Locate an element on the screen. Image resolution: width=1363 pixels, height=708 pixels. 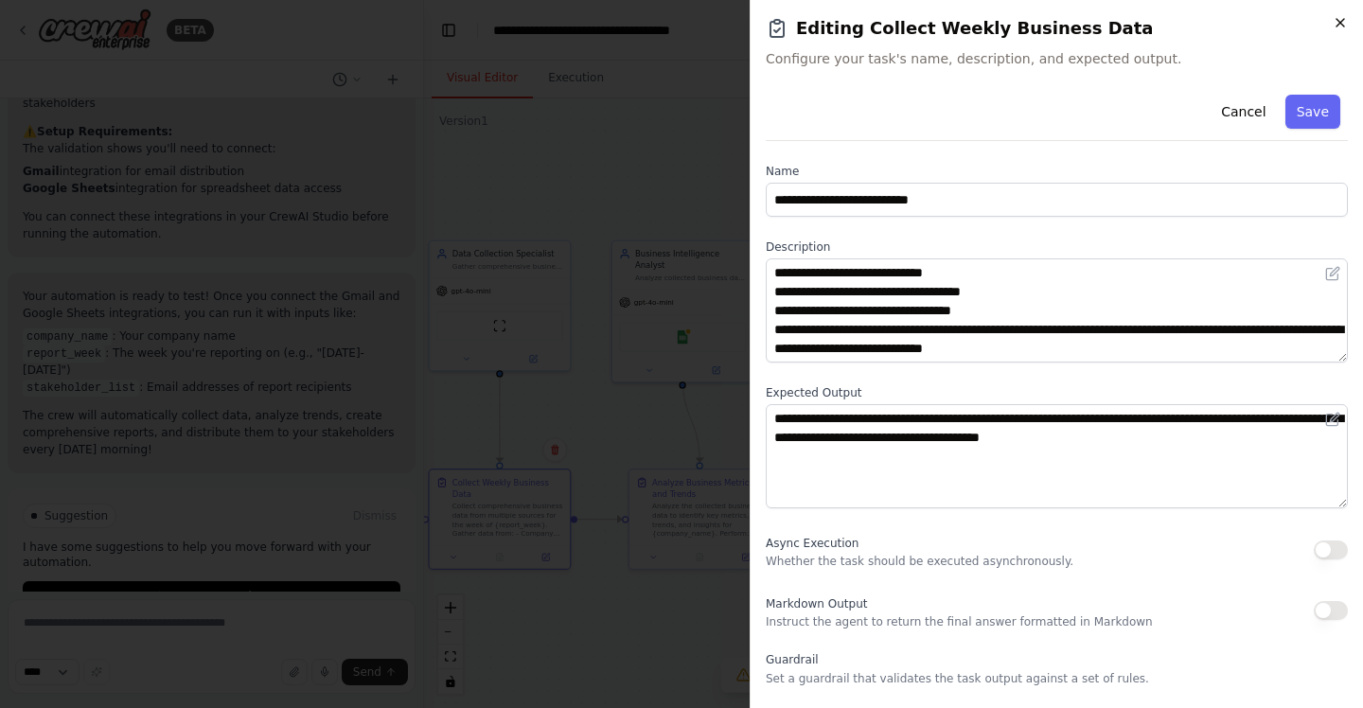
p: Whether the task should be executed asynchronously. is located at coordinates (919, 561).